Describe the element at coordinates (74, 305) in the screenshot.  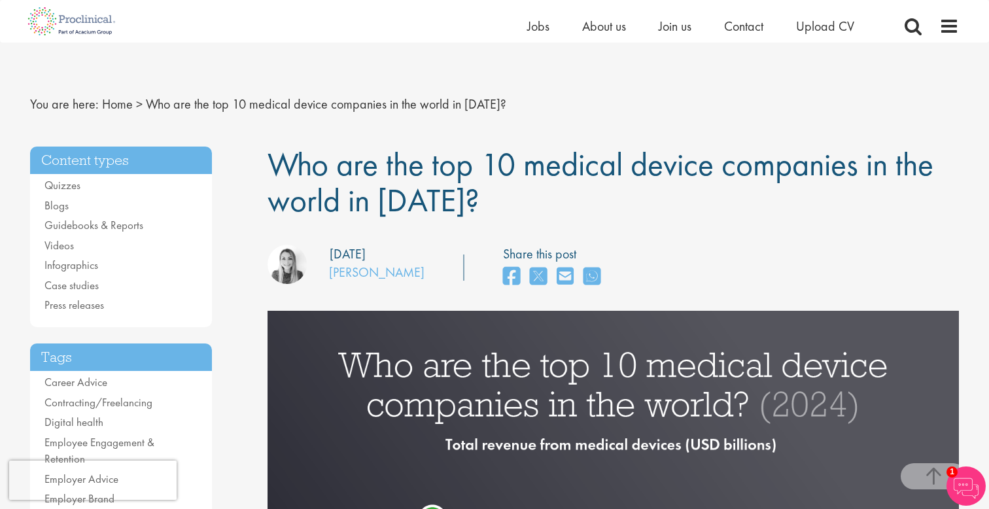
I see `a: Press releases` at that location.